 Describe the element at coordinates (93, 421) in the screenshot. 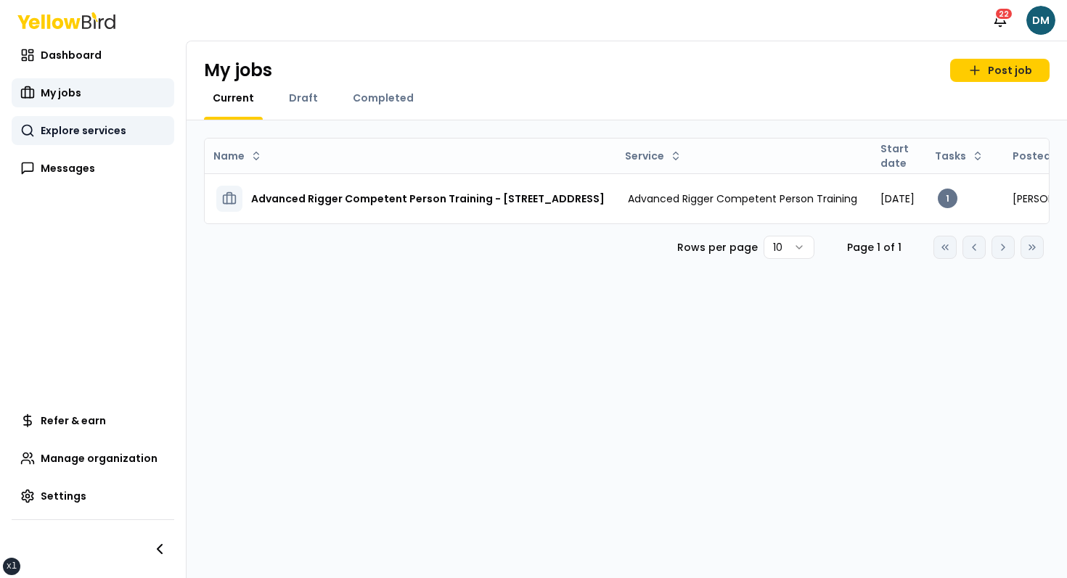

I see `a: Refer & earn` at that location.